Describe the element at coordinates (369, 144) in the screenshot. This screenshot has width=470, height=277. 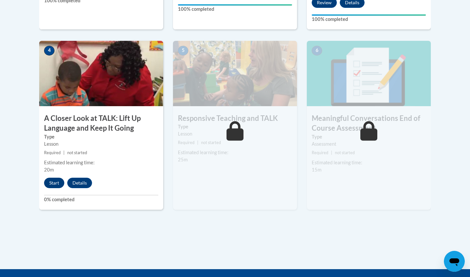
I see `div: Assessment` at that location.